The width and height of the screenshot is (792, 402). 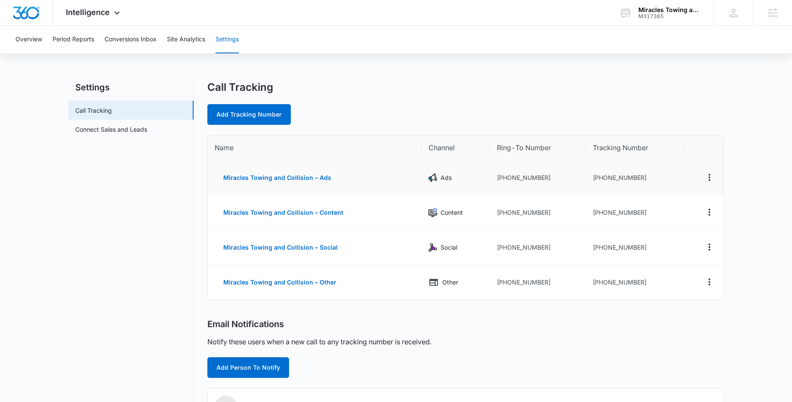 What do you see at coordinates (280, 247) in the screenshot?
I see `button: Miracles Towing and Collision – Social` at bounding box center [280, 247].